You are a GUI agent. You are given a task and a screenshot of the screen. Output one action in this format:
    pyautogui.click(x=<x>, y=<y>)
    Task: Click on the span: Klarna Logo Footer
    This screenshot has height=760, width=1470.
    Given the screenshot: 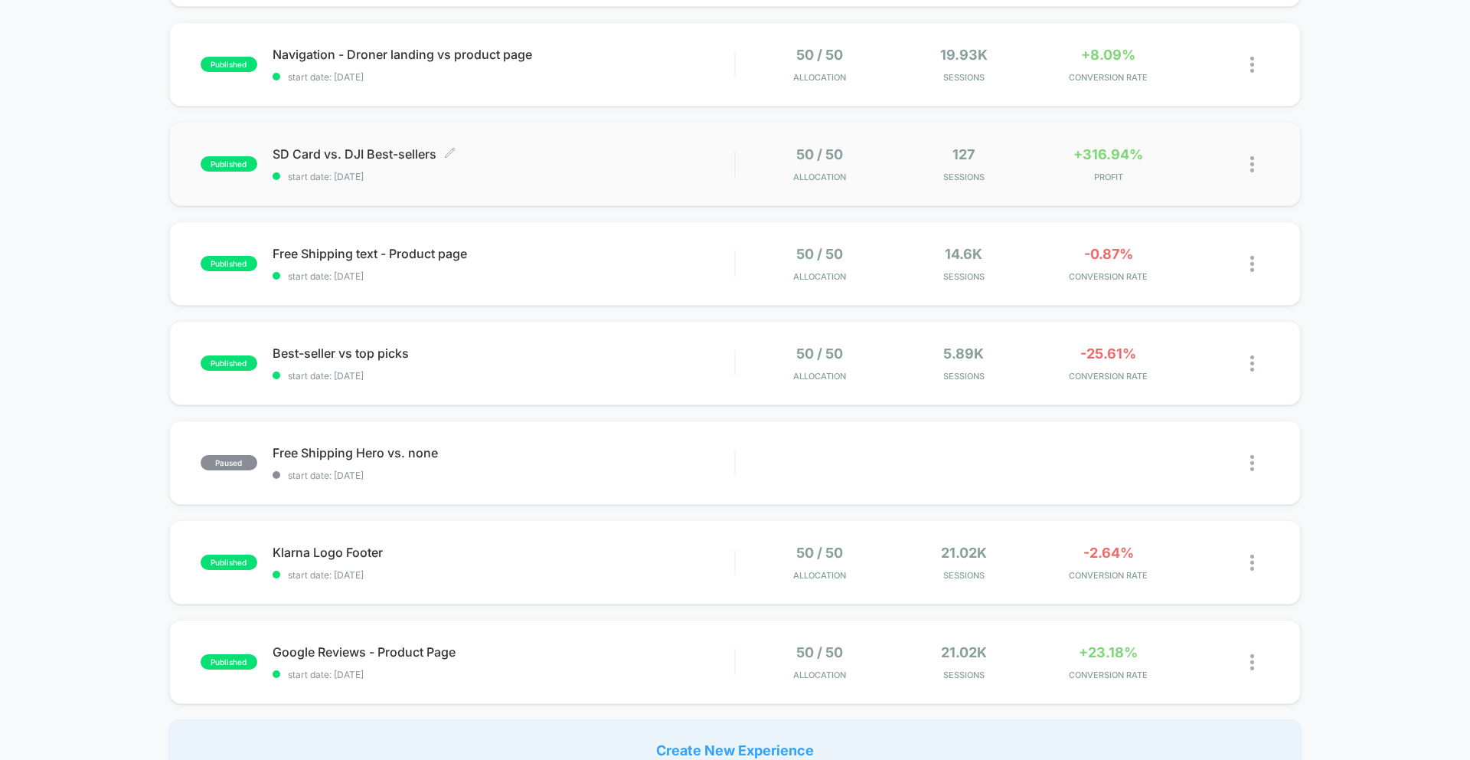 What is the action you would take?
    pyautogui.click(x=503, y=552)
    